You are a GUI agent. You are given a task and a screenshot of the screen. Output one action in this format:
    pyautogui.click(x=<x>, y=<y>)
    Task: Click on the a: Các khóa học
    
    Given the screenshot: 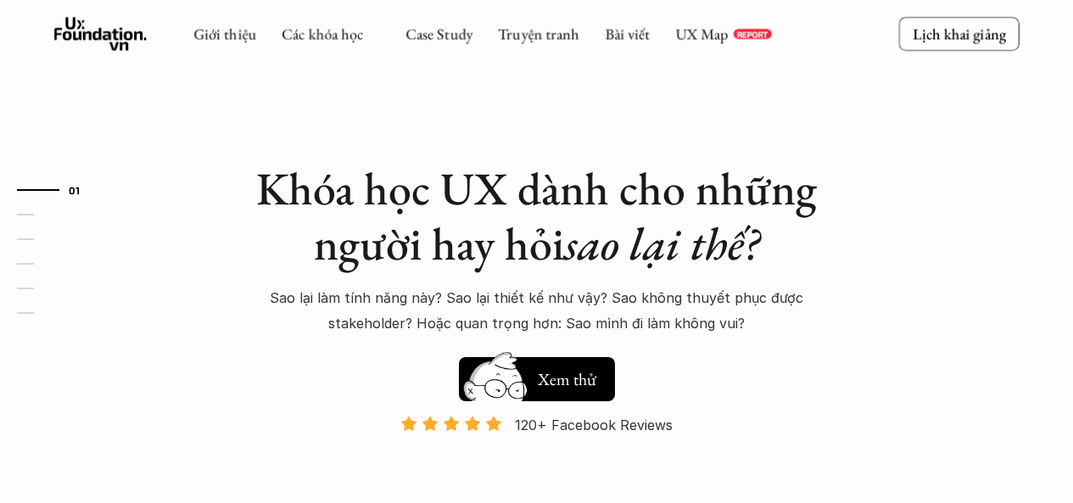 What is the action you would take?
    pyautogui.click(x=322, y=33)
    